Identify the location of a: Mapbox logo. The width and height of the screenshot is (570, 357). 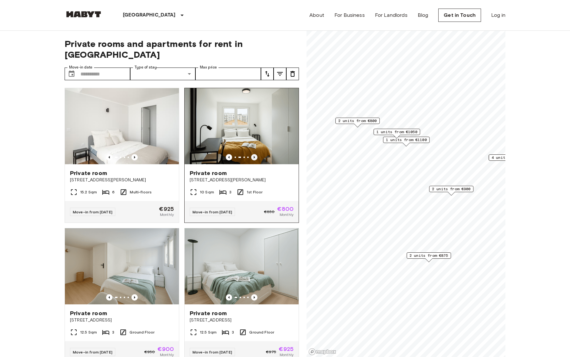
(322, 351).